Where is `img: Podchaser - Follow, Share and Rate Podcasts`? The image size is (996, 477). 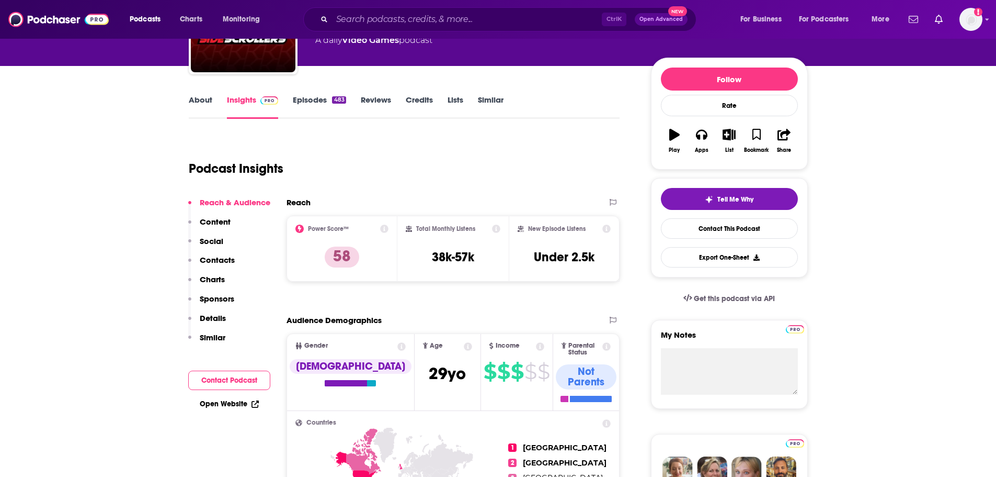
img: Podchaser - Follow, Share and Rate Podcasts is located at coordinates (59, 19).